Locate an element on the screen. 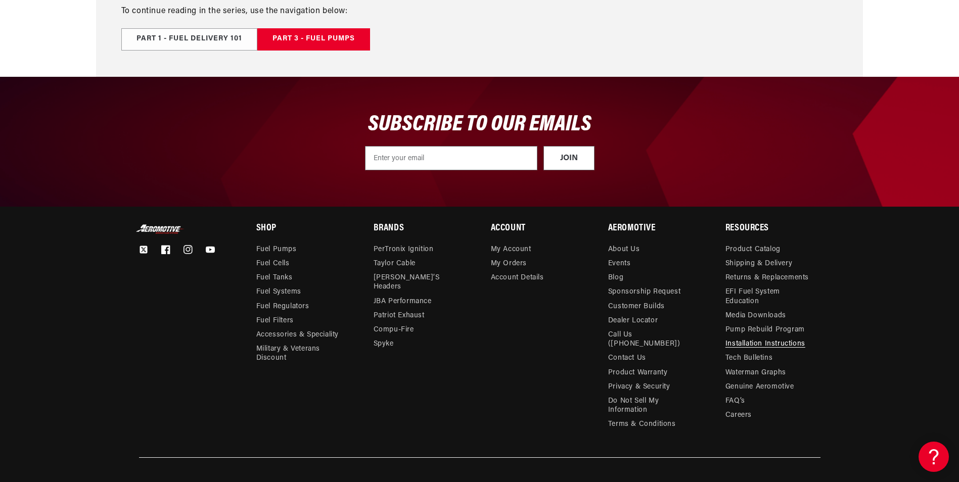 Image resolution: width=959 pixels, height=482 pixels. a: Fuel Regulators is located at coordinates (283, 307).